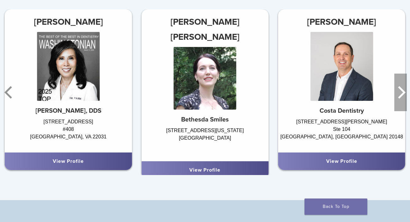 This screenshot has width=410, height=222. I want to click on img: Dr. Iris Hirschfeld Navabi, so click(205, 78).